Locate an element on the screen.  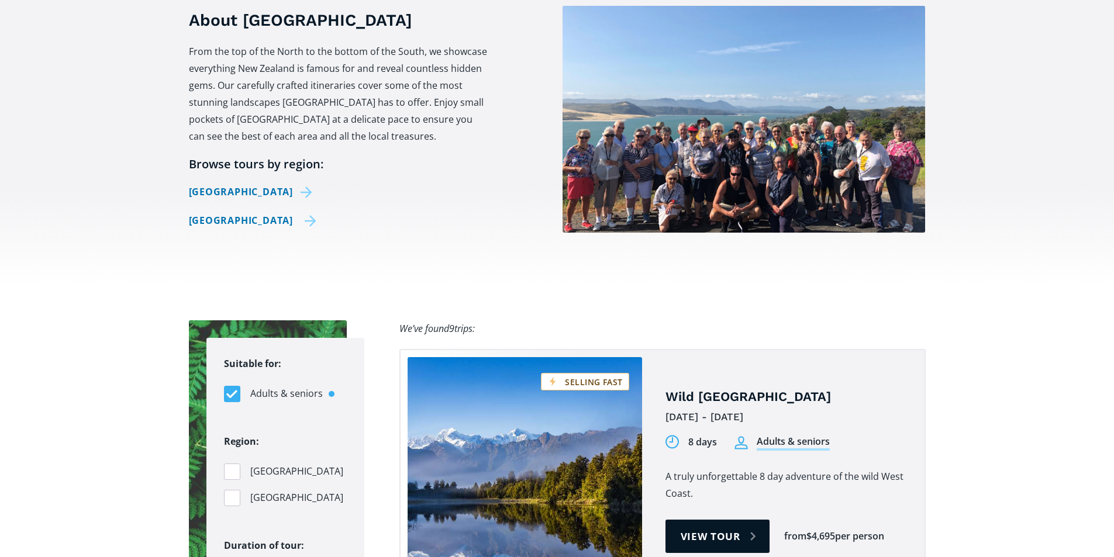
h6: Browse tours by region: is located at coordinates (339, 164).